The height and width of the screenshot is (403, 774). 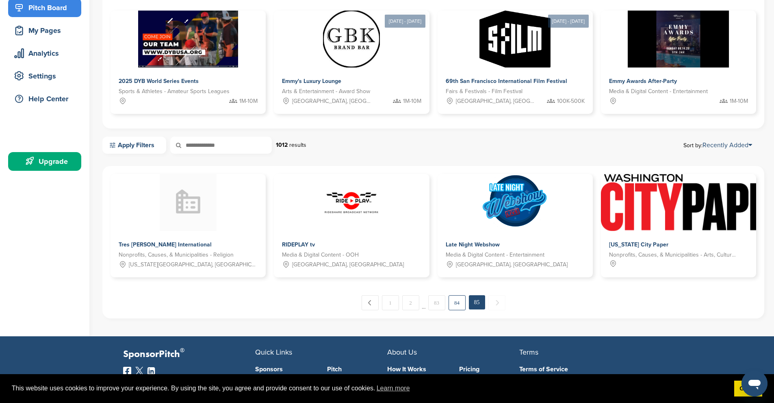 I want to click on a: Terms of Service, so click(x=579, y=369).